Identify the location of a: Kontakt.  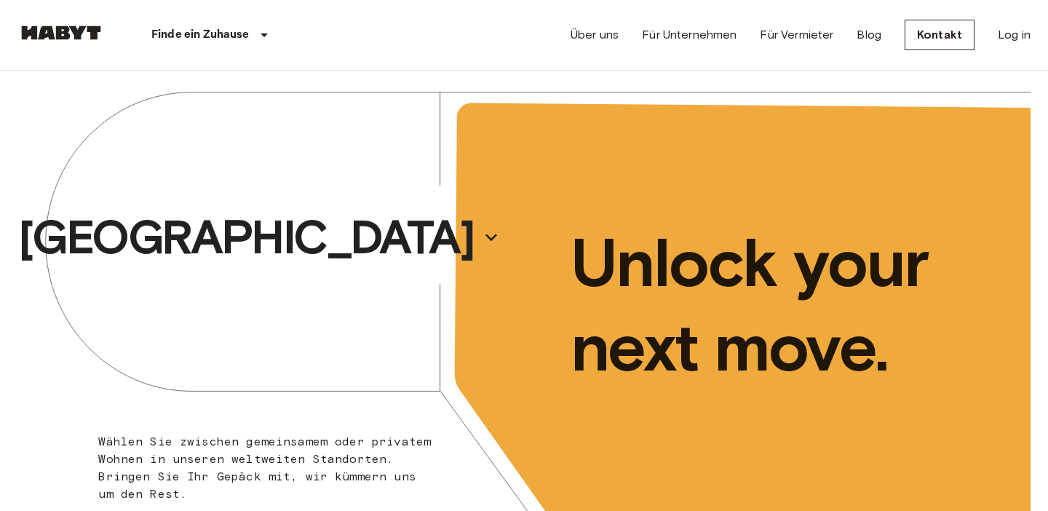
(939, 35).